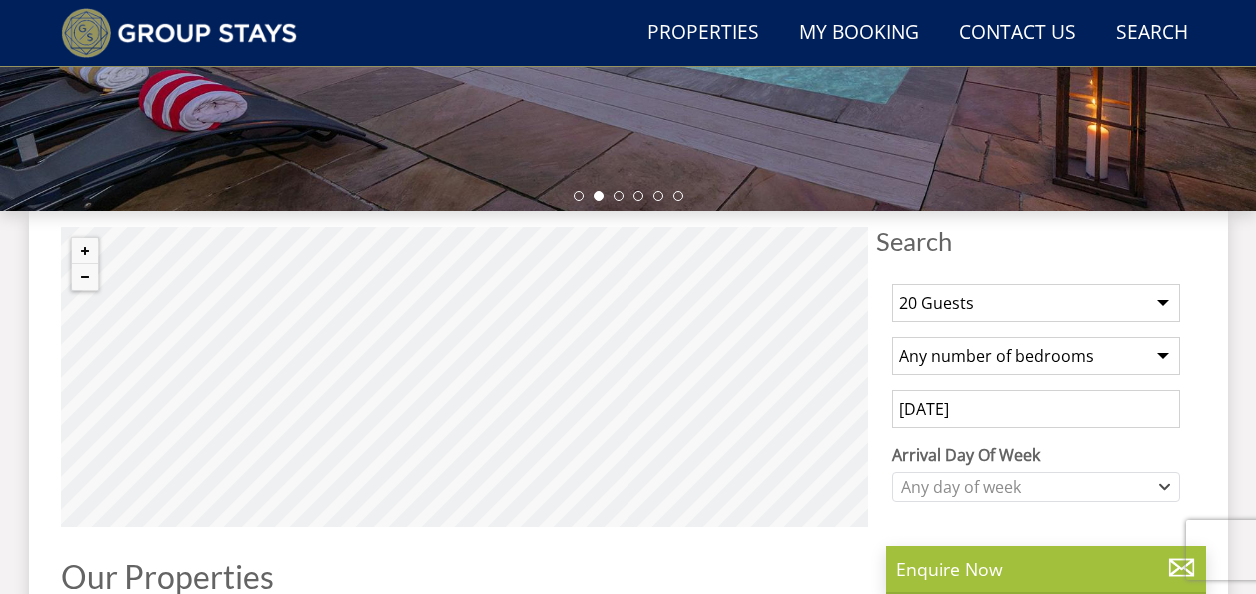 The image size is (1256, 594). What do you see at coordinates (1025, 487) in the screenshot?
I see `div: Any day of week` at bounding box center [1025, 487].